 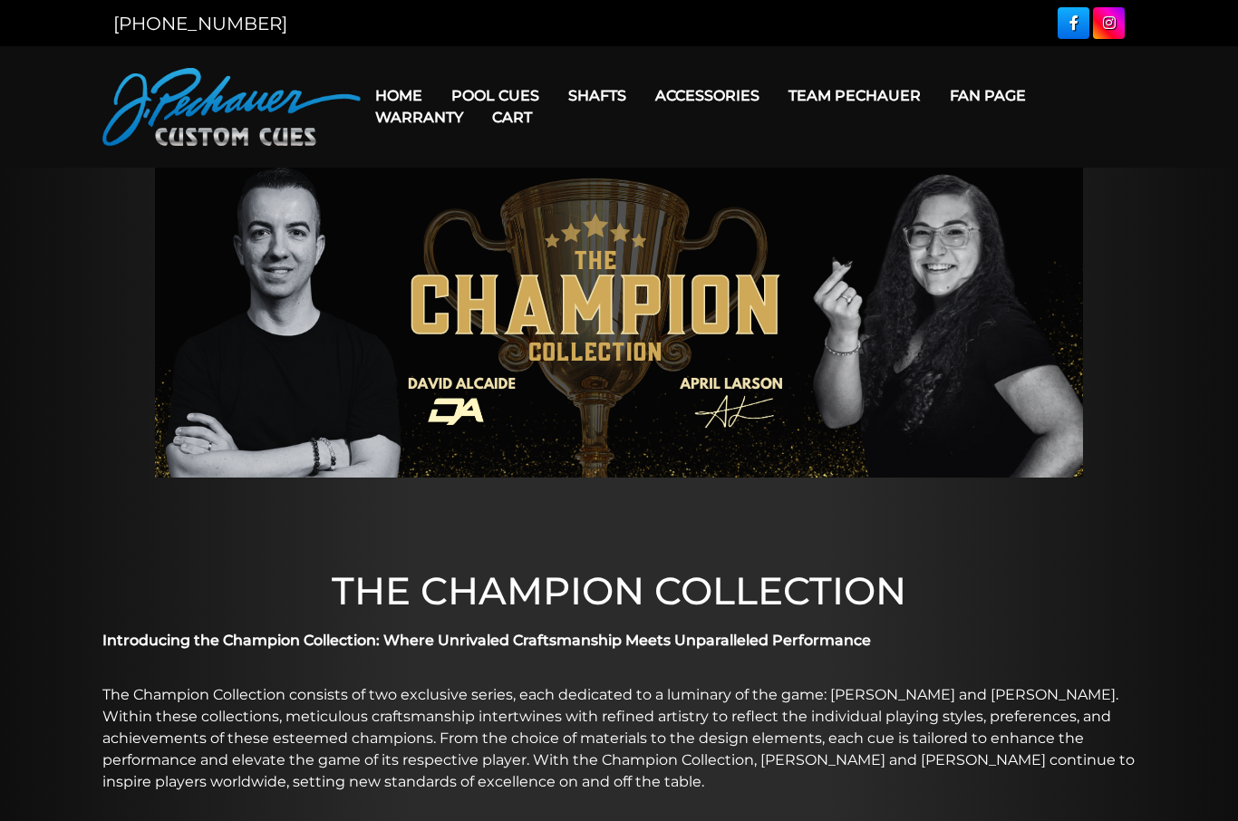 I want to click on strong: Introducing the Champion Collection: Where Unrivaled Craftsmanship Meets Unparalleled Performance, so click(x=487, y=640).